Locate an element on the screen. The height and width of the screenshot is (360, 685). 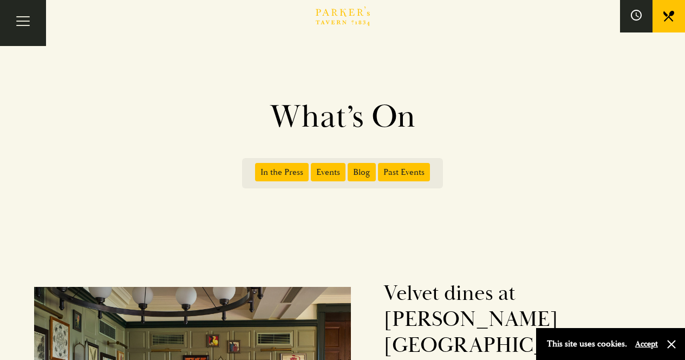
button: Accept is located at coordinates (647, 344).